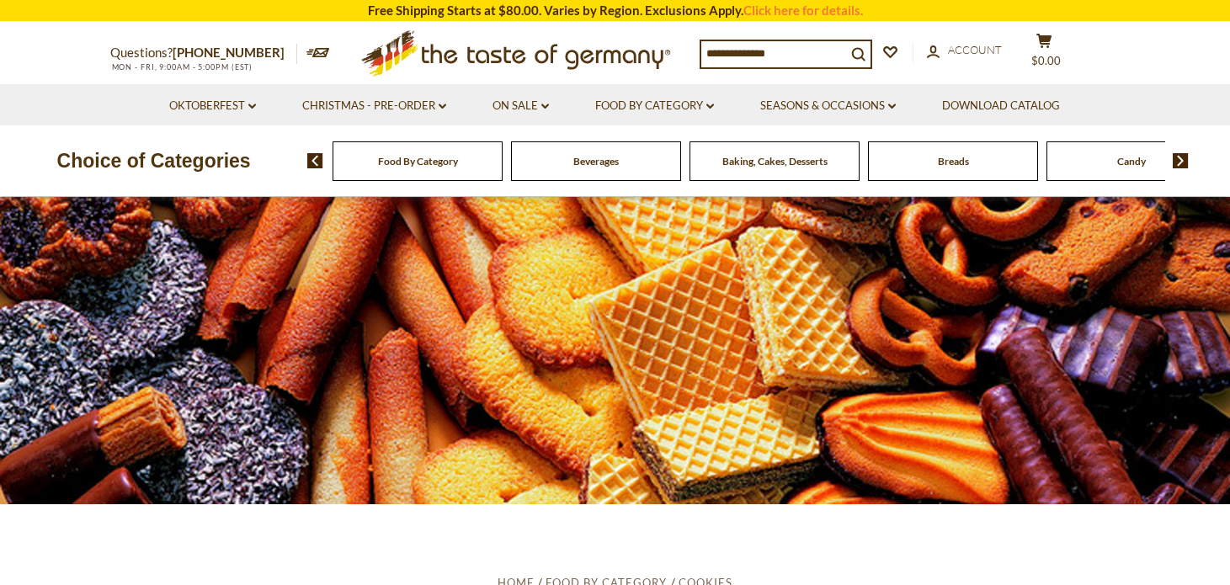 Image resolution: width=1230 pixels, height=585 pixels. What do you see at coordinates (953, 161) in the screenshot?
I see `a: Breads` at bounding box center [953, 161].